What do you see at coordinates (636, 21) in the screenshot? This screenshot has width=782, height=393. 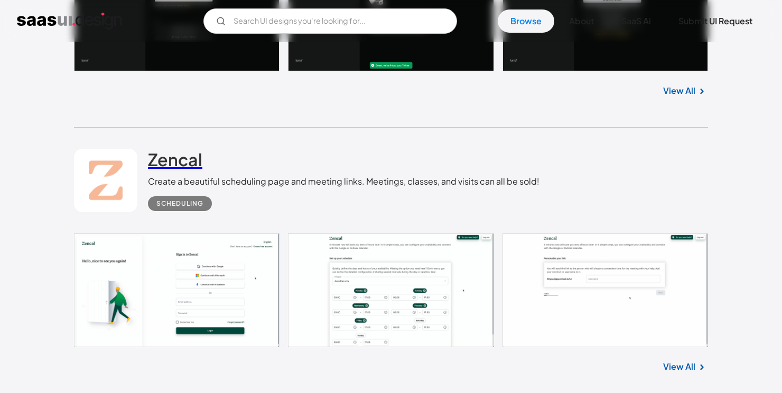 I see `a: SaaS Ai` at bounding box center [636, 21].